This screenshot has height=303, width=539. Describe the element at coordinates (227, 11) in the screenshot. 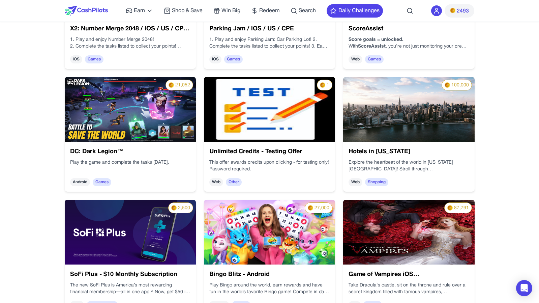

I see `a: Win Big` at that location.